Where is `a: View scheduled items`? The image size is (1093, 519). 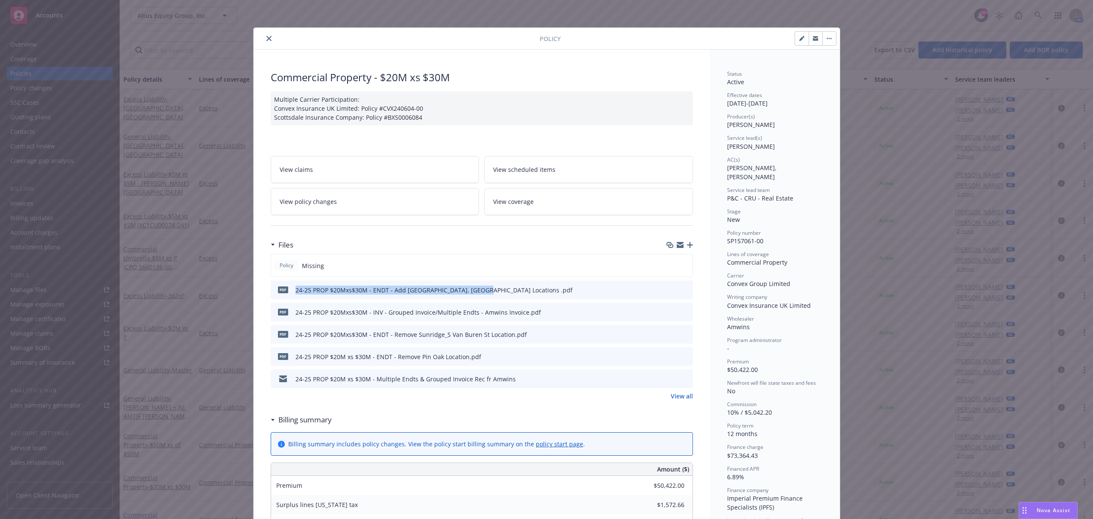
a: View scheduled items is located at coordinates (589, 169).